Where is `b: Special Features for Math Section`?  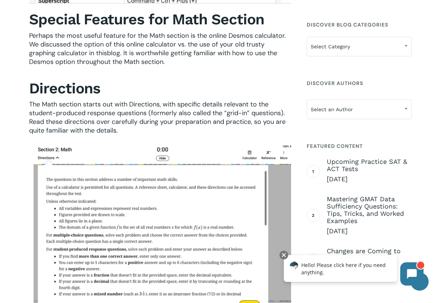 b: Special Features for Math Section is located at coordinates (147, 19).